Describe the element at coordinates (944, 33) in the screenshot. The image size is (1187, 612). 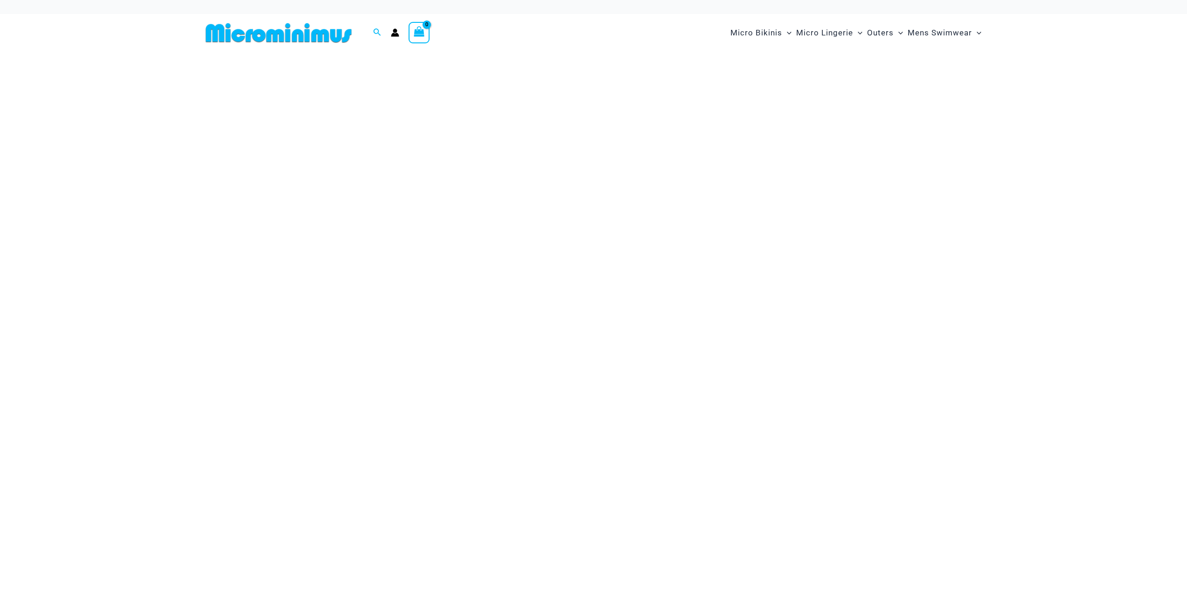
I see `a: Mens SwimwearMenu ToggleMenu Toggle` at that location.